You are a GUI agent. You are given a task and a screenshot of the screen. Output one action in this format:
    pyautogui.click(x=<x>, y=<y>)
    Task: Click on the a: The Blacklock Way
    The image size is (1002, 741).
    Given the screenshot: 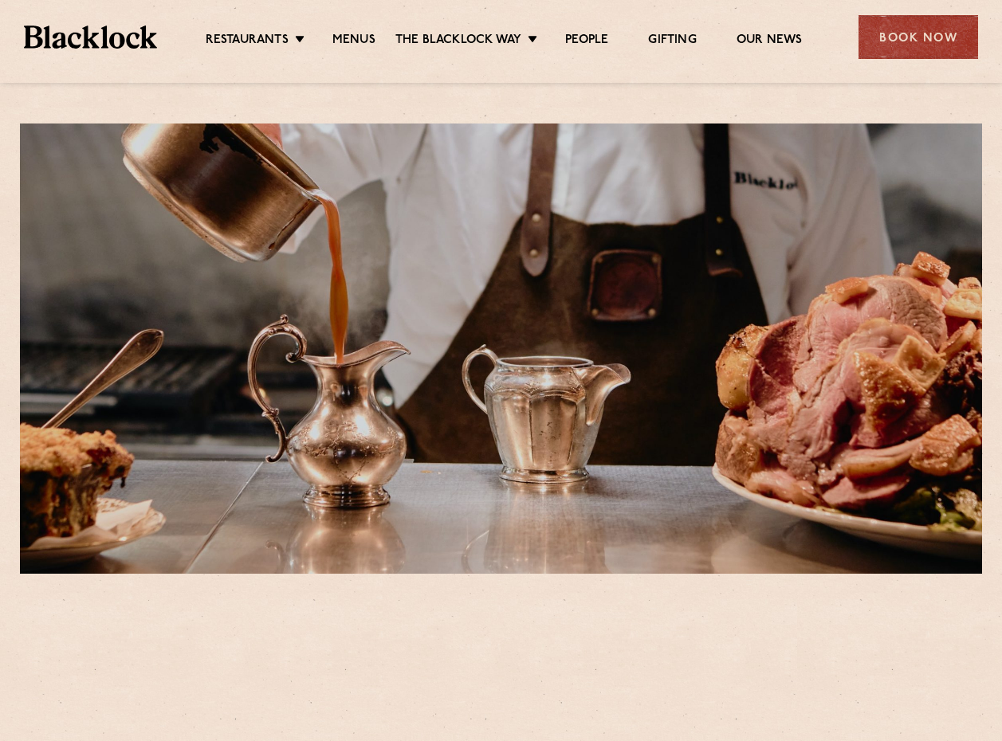 What is the action you would take?
    pyautogui.click(x=458, y=41)
    